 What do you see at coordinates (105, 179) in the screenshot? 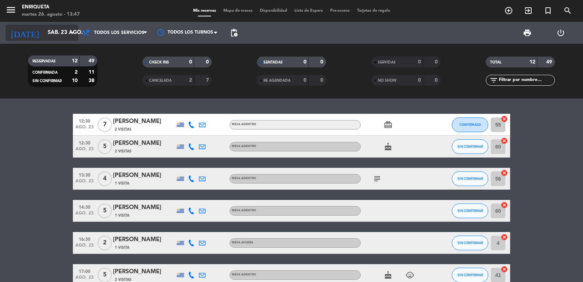
I see `span: 4` at bounding box center [105, 179].